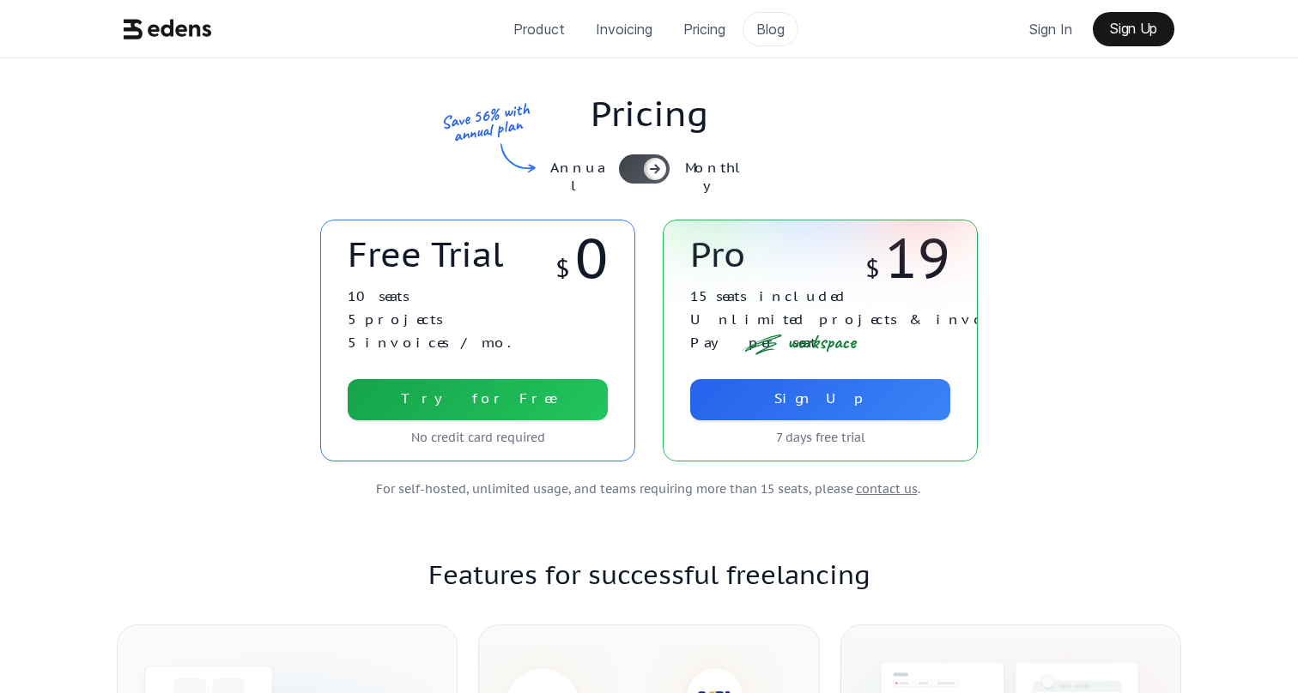 Image resolution: width=1298 pixels, height=693 pixels. Describe the element at coordinates (886, 489) in the screenshot. I see `span: contact us` at that location.